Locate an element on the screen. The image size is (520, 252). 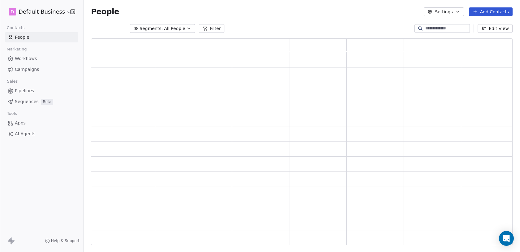
a: People is located at coordinates (41, 37).